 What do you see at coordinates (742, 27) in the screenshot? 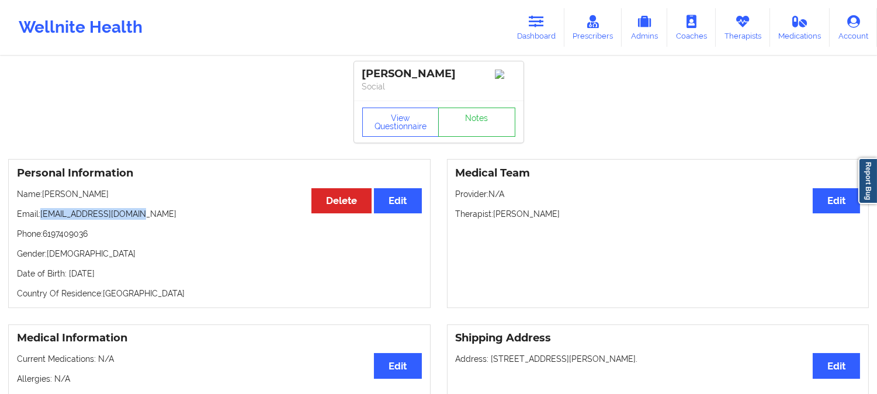
I see `a: Therapists` at bounding box center [742, 27].